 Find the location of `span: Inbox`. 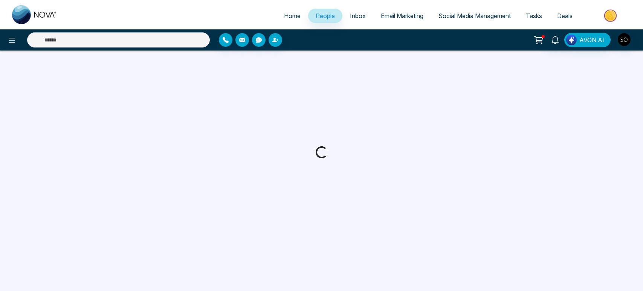

span: Inbox is located at coordinates (358, 16).